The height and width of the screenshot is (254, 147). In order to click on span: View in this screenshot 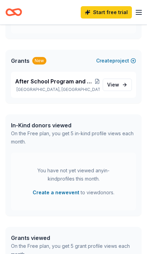, I will do `click(113, 85)`.